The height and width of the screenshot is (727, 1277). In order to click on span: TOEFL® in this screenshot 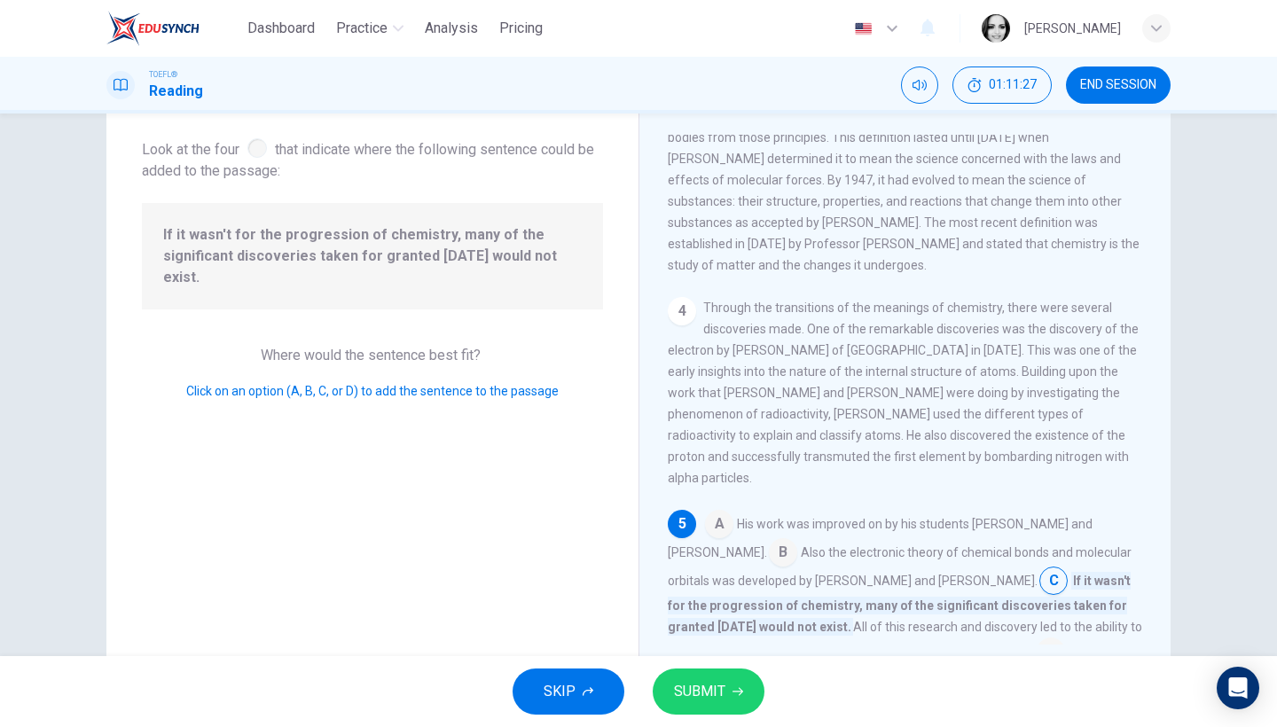, I will do `click(163, 75)`.